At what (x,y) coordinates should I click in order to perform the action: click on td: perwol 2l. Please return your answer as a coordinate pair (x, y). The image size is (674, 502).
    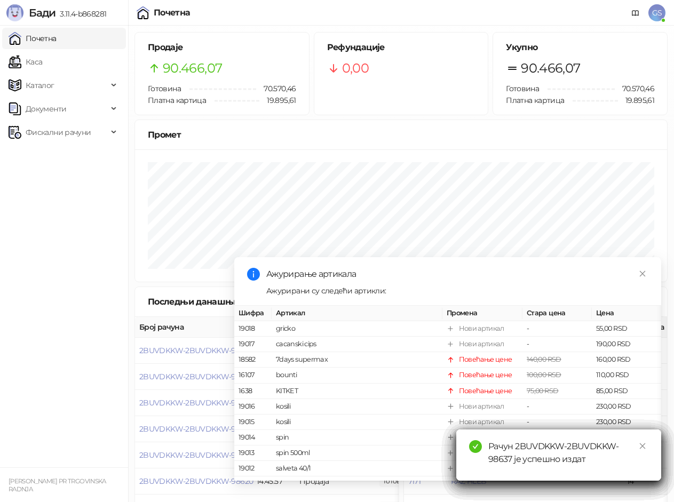
    Looking at the image, I should click on (357, 484).